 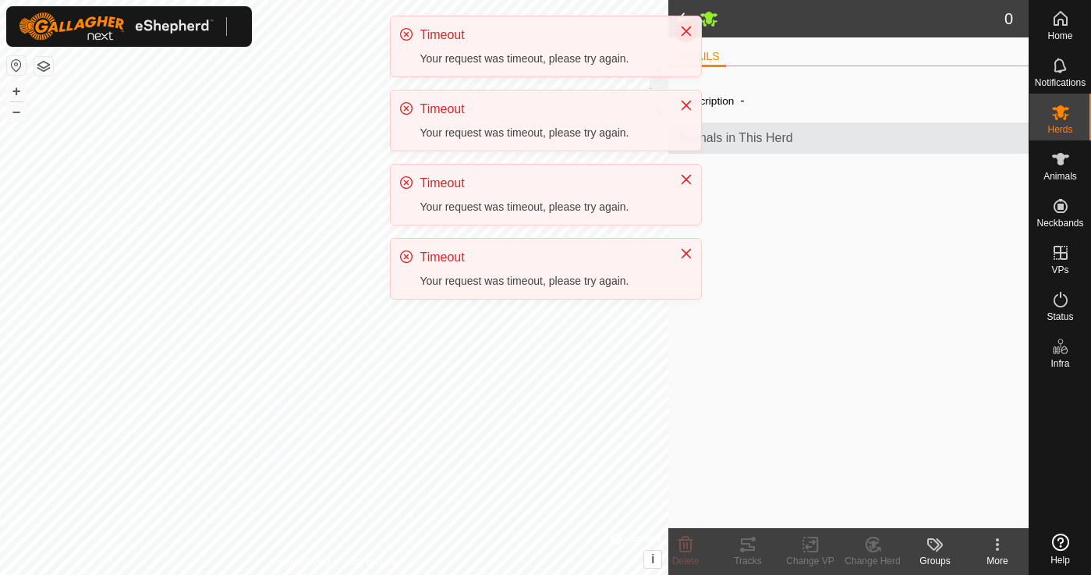 I want to click on span: Status, so click(x=1060, y=317).